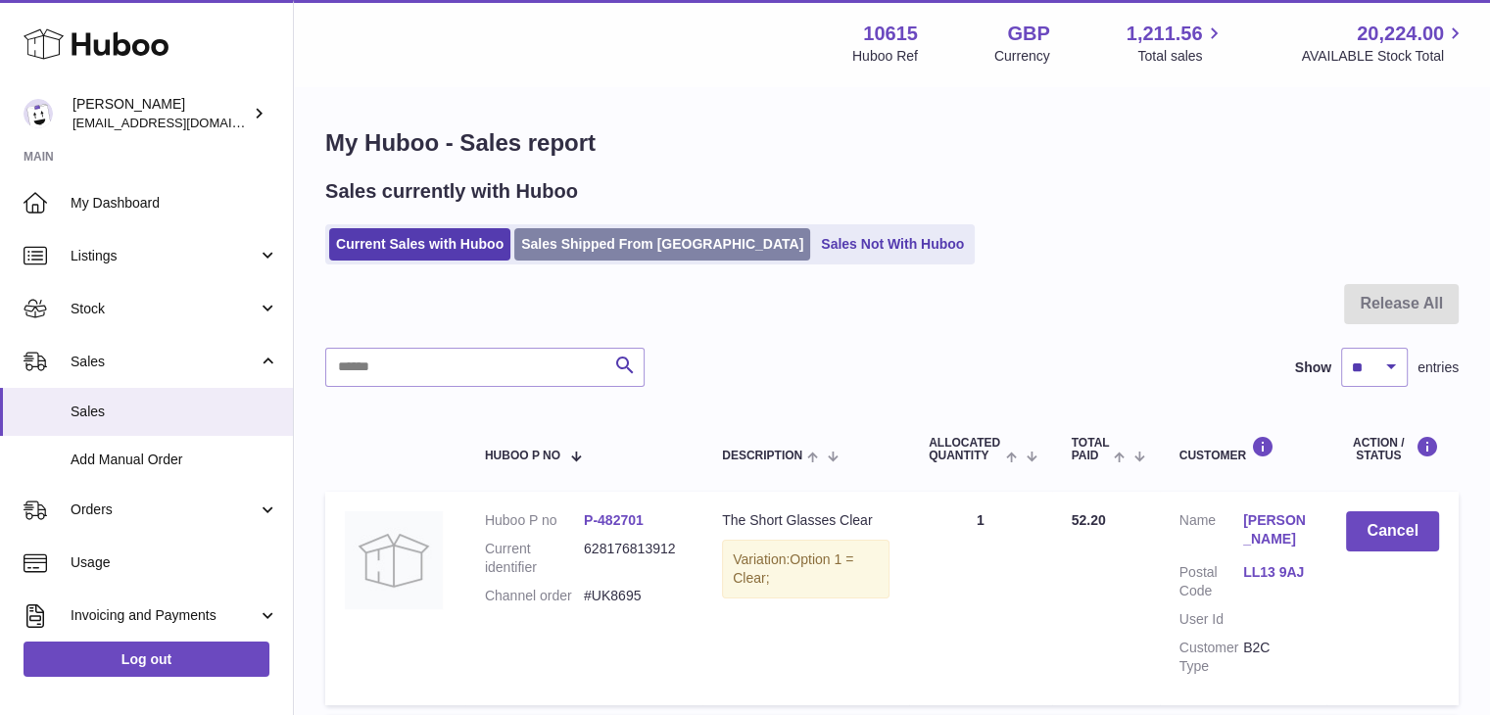  What do you see at coordinates (452, 191) in the screenshot?
I see `h2: Sales currently with Huboo` at bounding box center [452, 191].